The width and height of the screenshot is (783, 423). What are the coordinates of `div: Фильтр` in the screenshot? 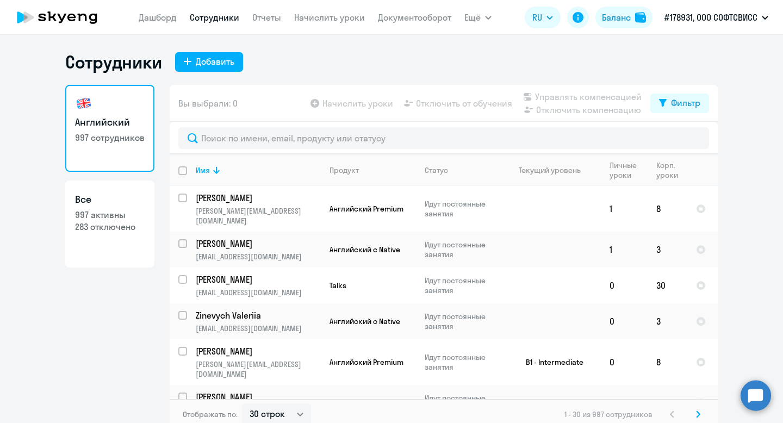 It's located at (686, 103).